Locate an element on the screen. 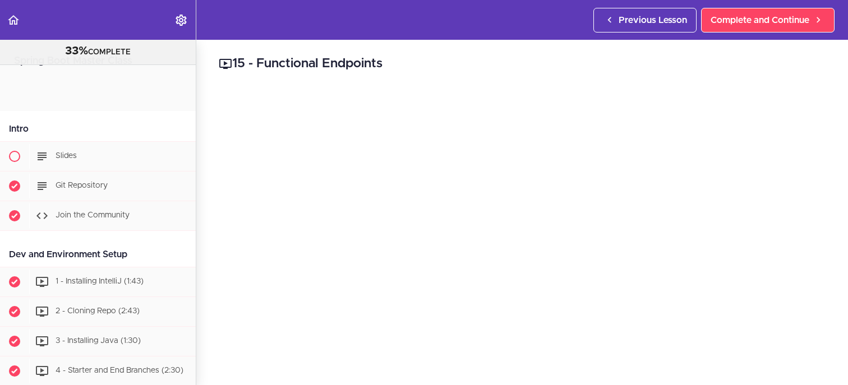 The height and width of the screenshot is (385, 848). a: Previous Lesson is located at coordinates (645, 20).